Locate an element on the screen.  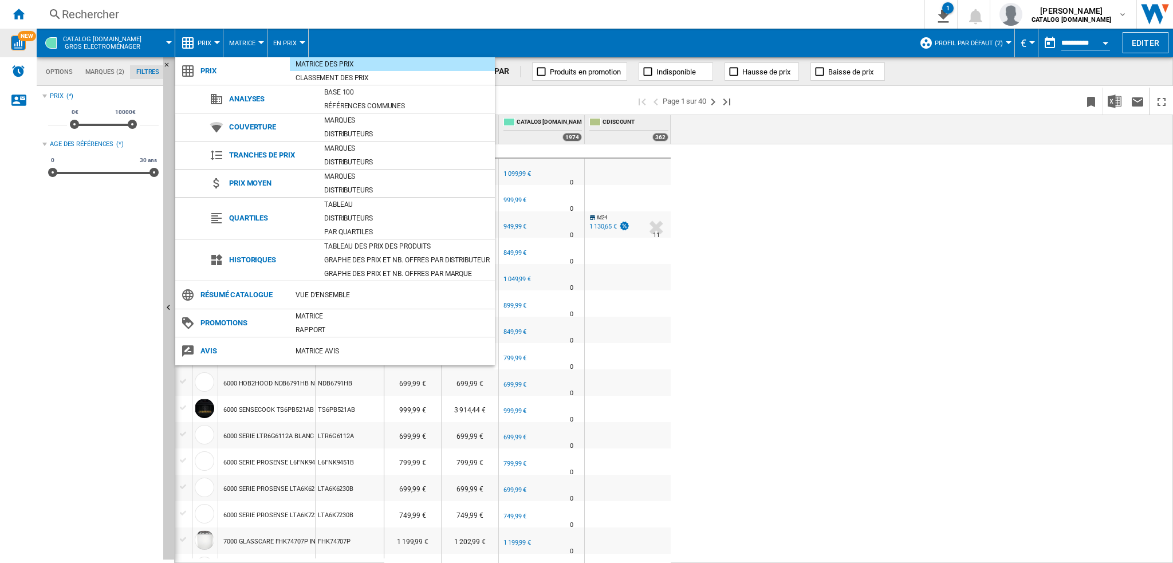
span: Prix moyen is located at coordinates (271, 183).